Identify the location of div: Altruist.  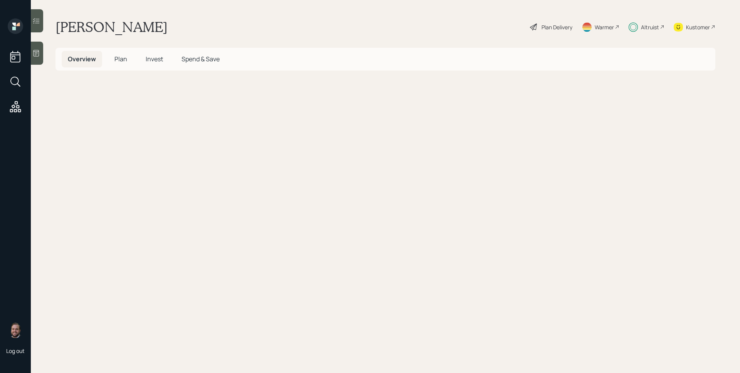
(650, 27).